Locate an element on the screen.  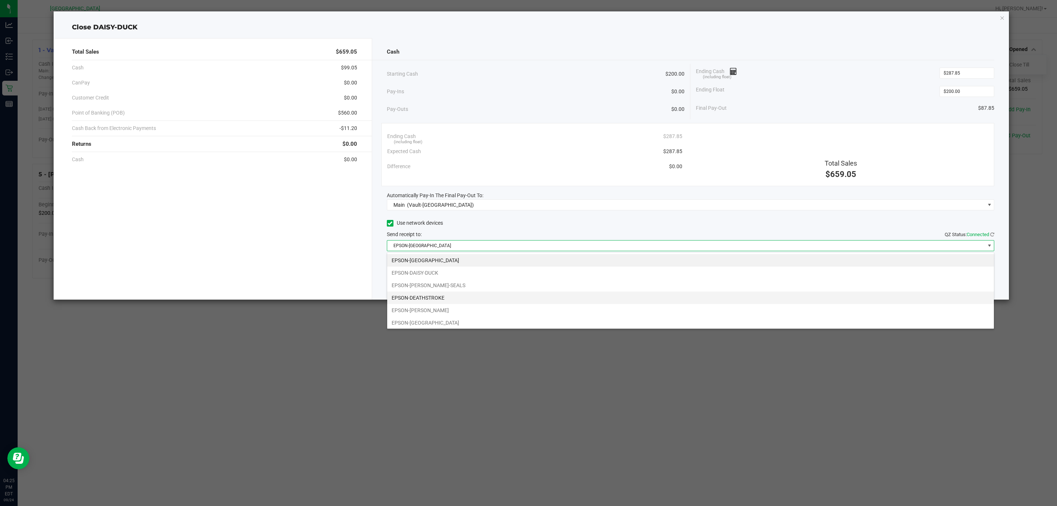
span: $99.05 is located at coordinates (349, 68).